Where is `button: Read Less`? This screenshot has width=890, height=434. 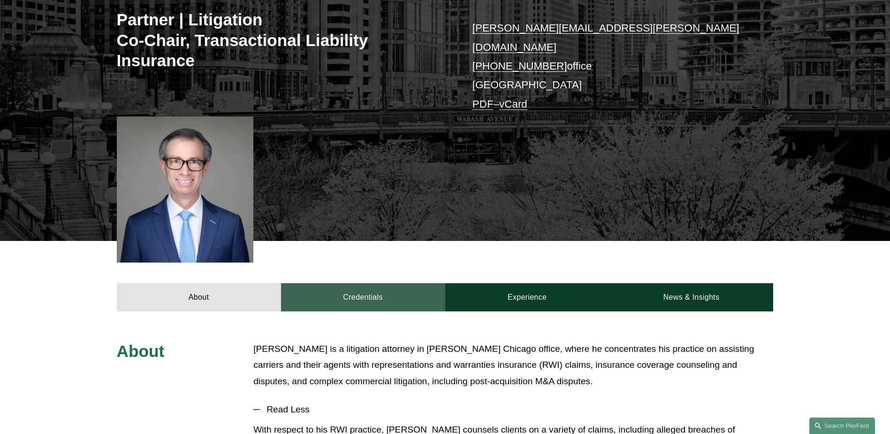
button: Read Less is located at coordinates (513, 409).